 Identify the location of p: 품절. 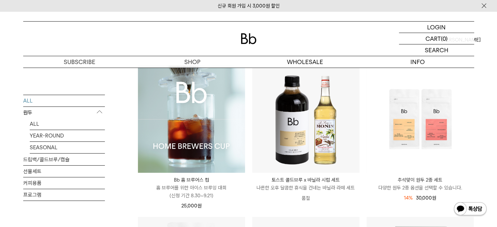
(306, 198).